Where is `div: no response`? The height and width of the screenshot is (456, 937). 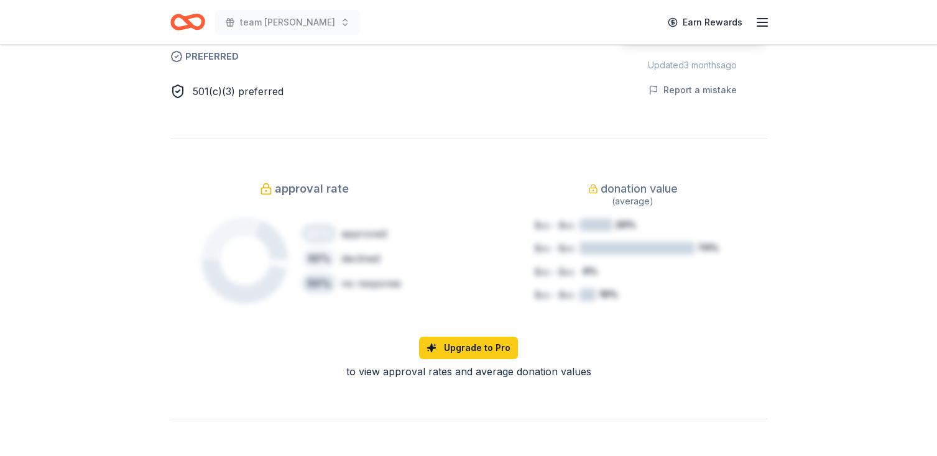 div: no response is located at coordinates (371, 284).